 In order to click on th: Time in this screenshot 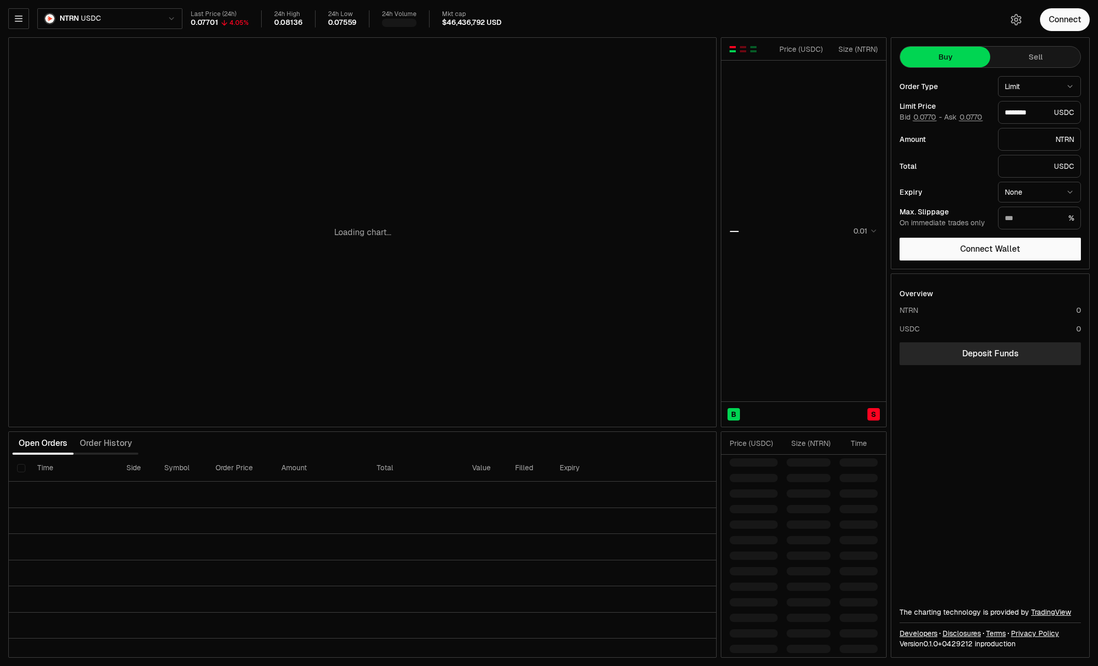, I will do `click(73, 468)`.